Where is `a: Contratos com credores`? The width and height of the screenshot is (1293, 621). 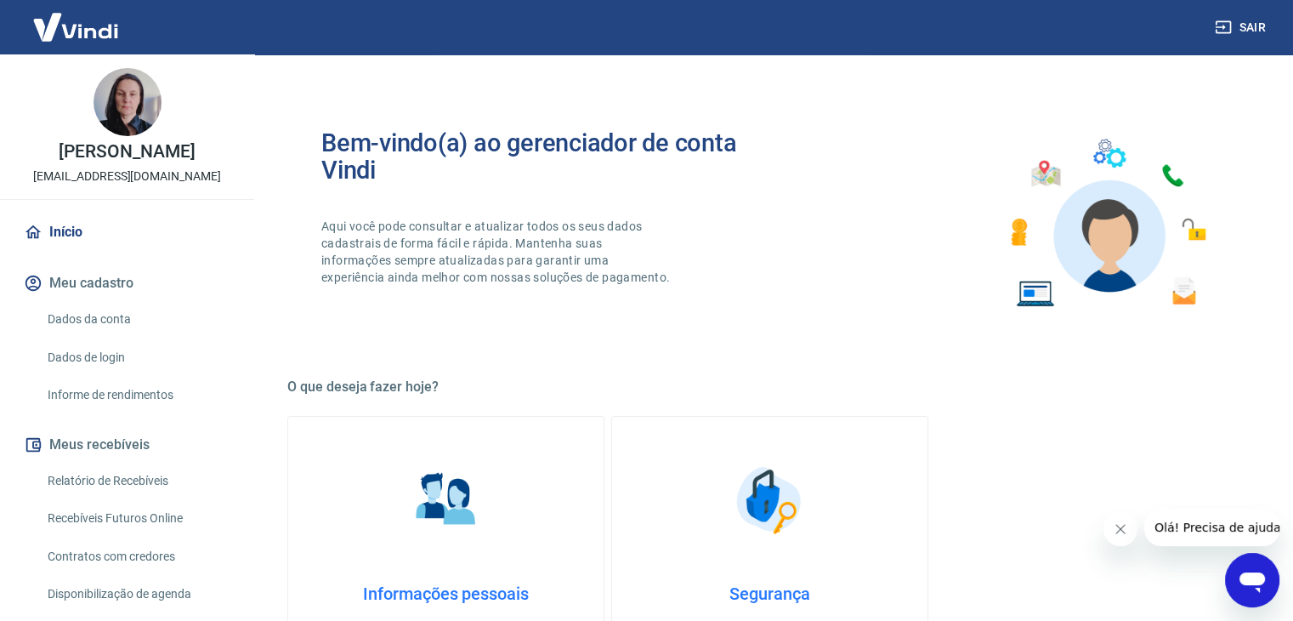 a: Contratos com credores is located at coordinates (137, 556).